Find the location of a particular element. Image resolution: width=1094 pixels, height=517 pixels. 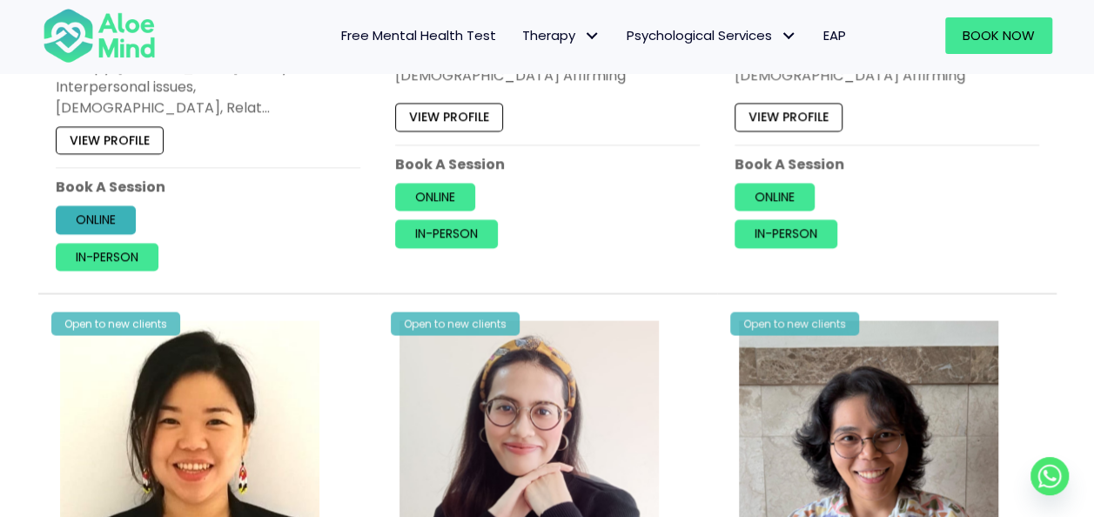

a: Whatsapp is located at coordinates (1050, 476).